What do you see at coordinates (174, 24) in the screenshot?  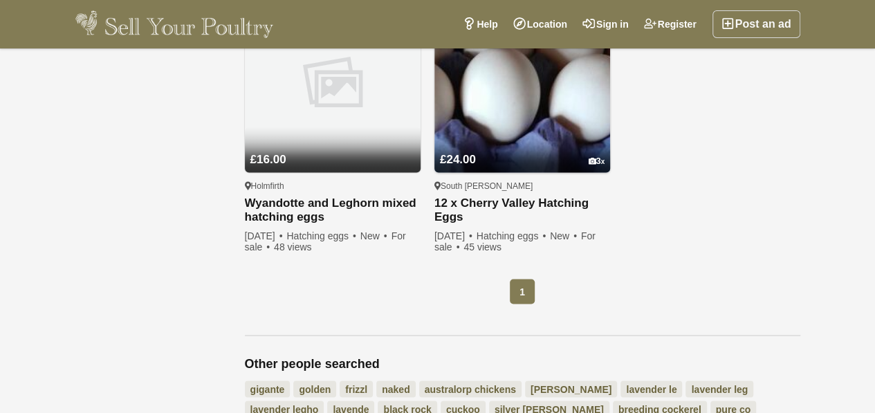 I see `img: Sell Your Poultry` at bounding box center [174, 24].